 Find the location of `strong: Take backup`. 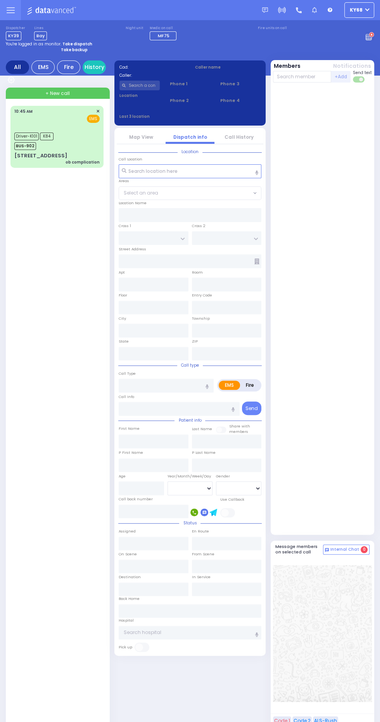

strong: Take backup is located at coordinates (74, 50).